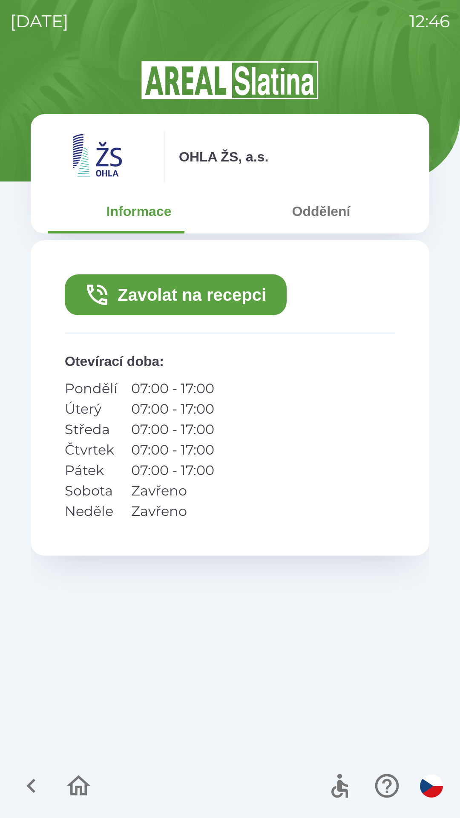  What do you see at coordinates (432, 786) in the screenshot?
I see `img: cs flag` at bounding box center [432, 786].